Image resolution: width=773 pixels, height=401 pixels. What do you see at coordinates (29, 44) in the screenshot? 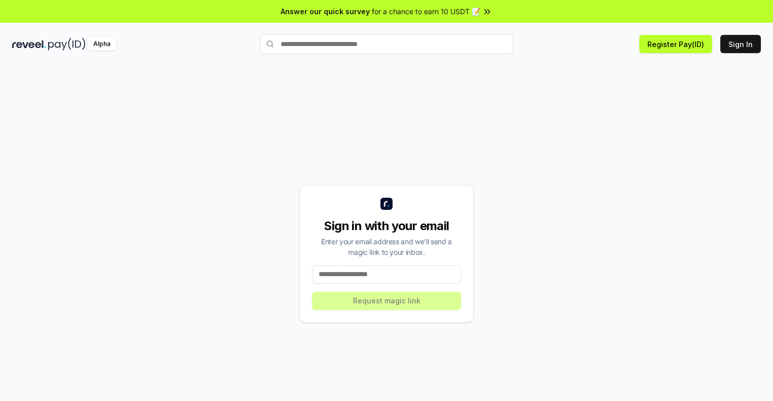
I see `img: reveel_dark` at bounding box center [29, 44].